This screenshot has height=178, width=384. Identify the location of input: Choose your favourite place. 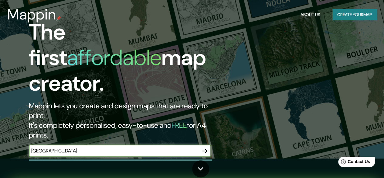
(114, 150).